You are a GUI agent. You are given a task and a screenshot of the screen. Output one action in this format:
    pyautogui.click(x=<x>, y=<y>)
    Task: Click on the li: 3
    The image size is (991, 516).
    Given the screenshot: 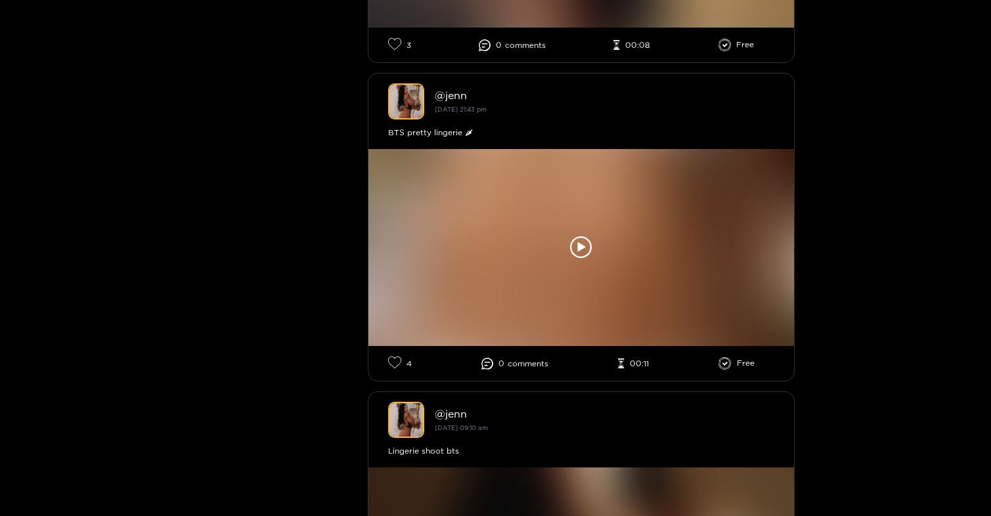 What is the action you would take?
    pyautogui.click(x=399, y=45)
    